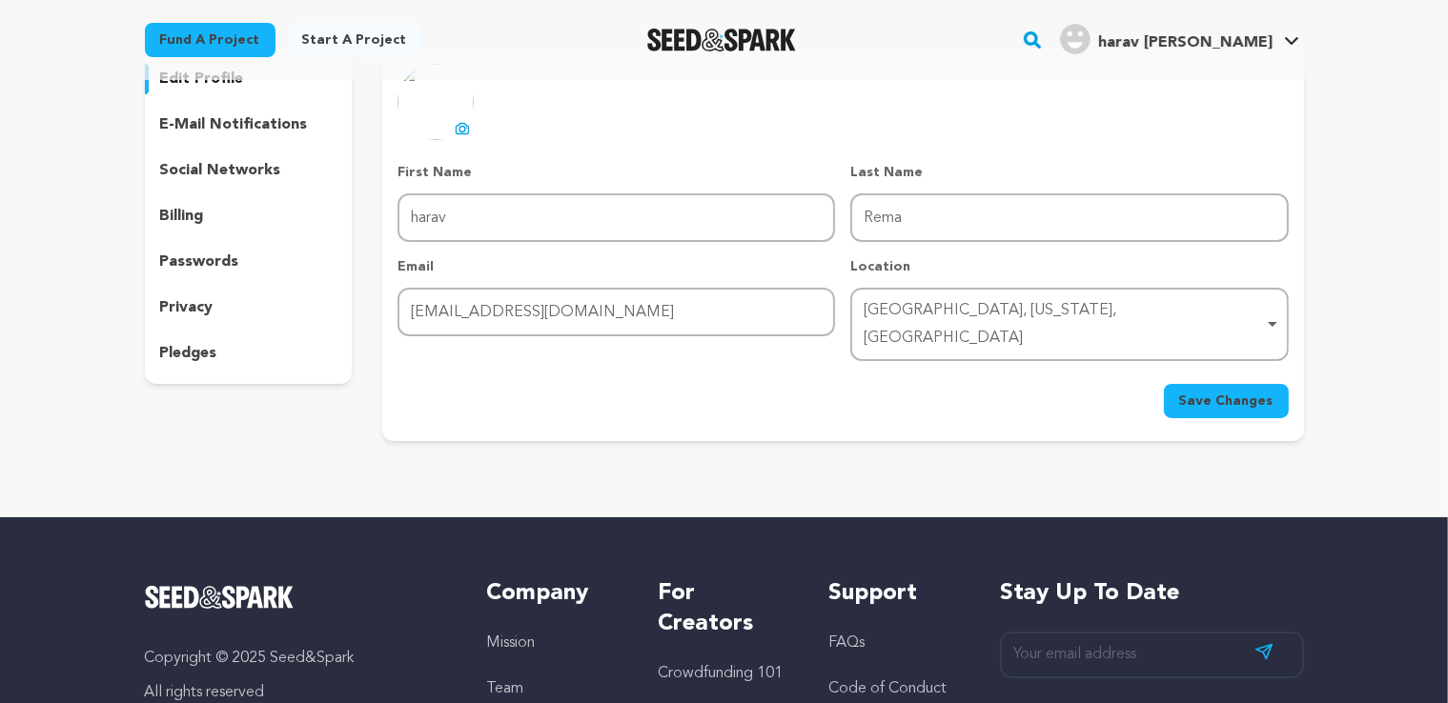 The width and height of the screenshot is (1448, 703). What do you see at coordinates (182, 216) in the screenshot?
I see `p: billing` at bounding box center [182, 216].